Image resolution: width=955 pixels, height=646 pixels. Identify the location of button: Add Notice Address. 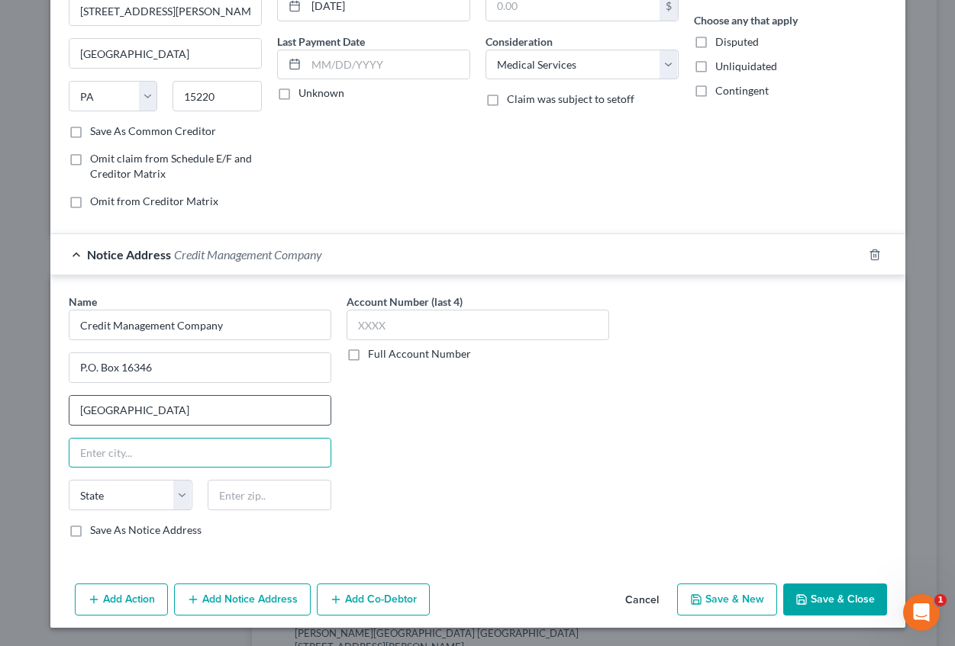
(242, 600).